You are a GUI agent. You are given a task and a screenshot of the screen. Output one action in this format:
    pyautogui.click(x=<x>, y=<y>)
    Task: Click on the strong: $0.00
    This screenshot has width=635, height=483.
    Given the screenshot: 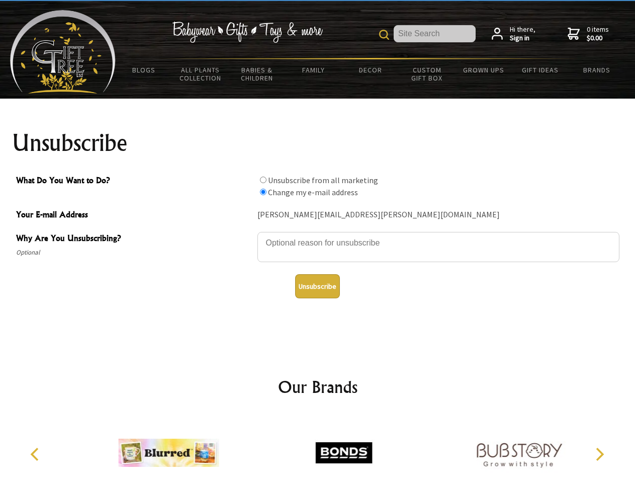 What is the action you would take?
    pyautogui.click(x=598, y=38)
    